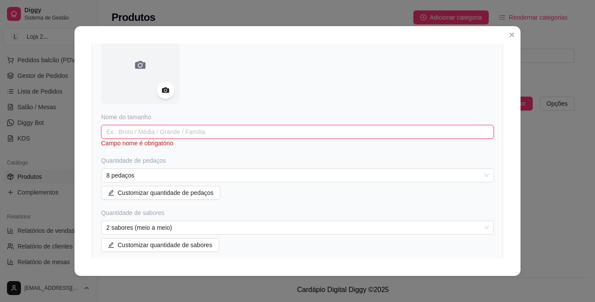 This screenshot has width=595, height=302. Describe the element at coordinates (166, 193) in the screenshot. I see `span: Customizar quantidade de pedaços` at that location.